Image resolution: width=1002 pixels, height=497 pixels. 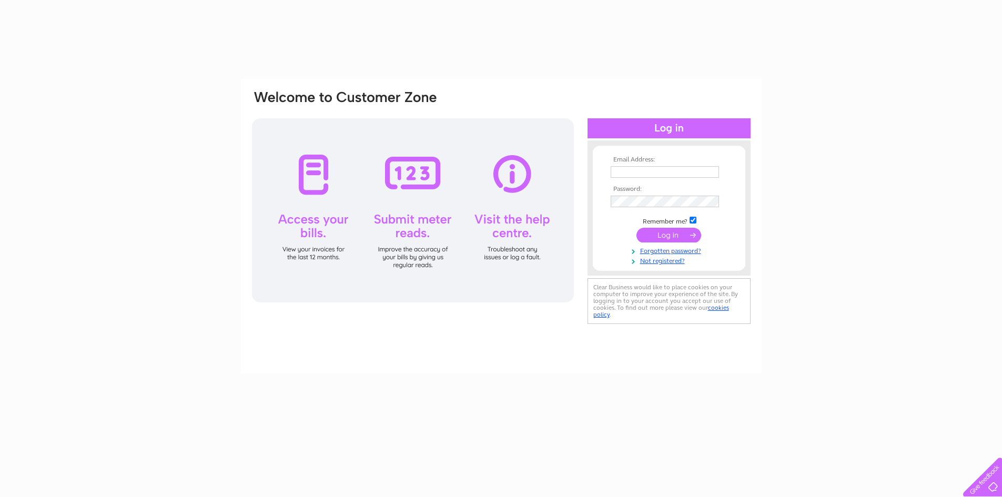 What do you see at coordinates (669, 301) in the screenshot?
I see `div: Clear Business would like to place cookies on your computer to improve your experience of the sit...` at bounding box center [669, 301].